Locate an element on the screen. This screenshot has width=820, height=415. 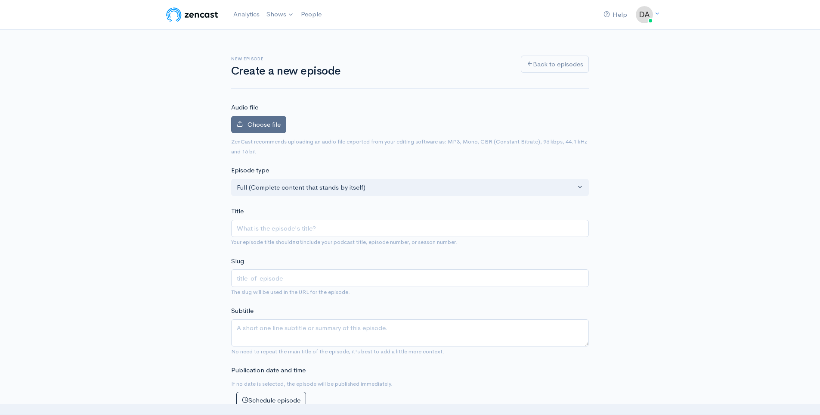
label: Title is located at coordinates (237, 211).